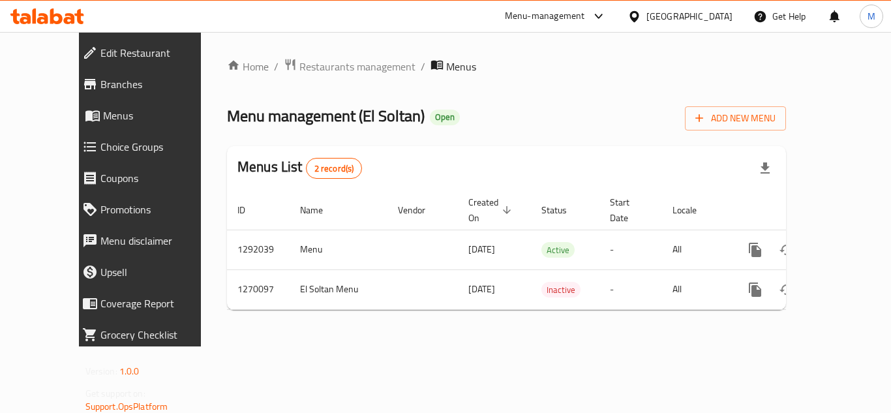 The height and width of the screenshot is (413, 891). I want to click on span: ID, so click(250, 210).